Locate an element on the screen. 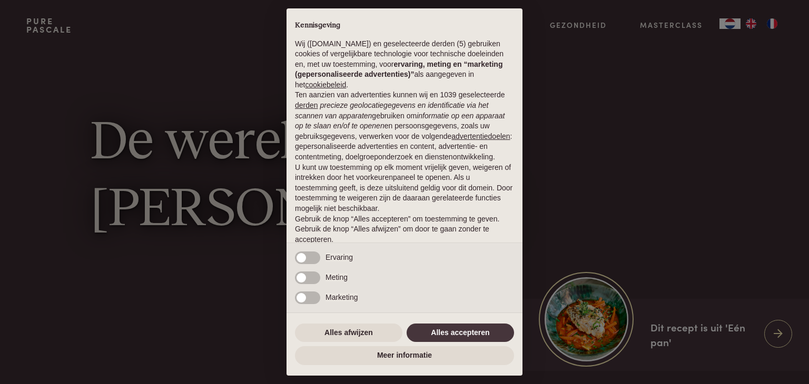  em: informatie op een apparaat op te slaan en/of te openen is located at coordinates (400, 121).